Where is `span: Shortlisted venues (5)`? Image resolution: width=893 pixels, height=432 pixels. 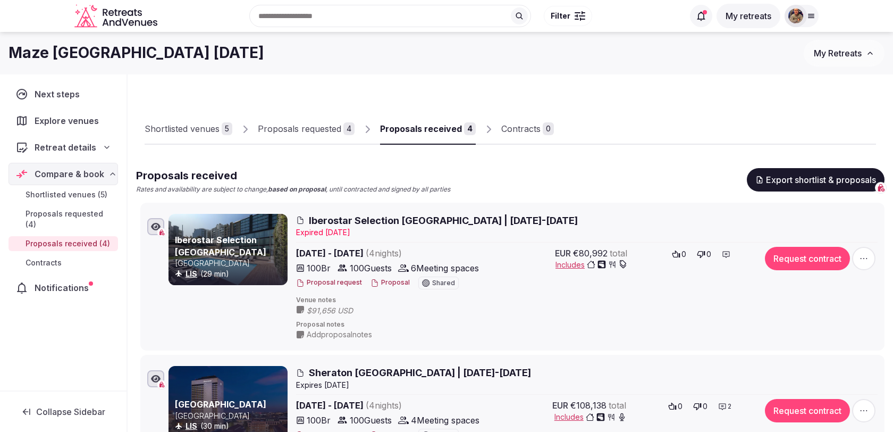 span: Shortlisted venues (5) is located at coordinates (66, 195).